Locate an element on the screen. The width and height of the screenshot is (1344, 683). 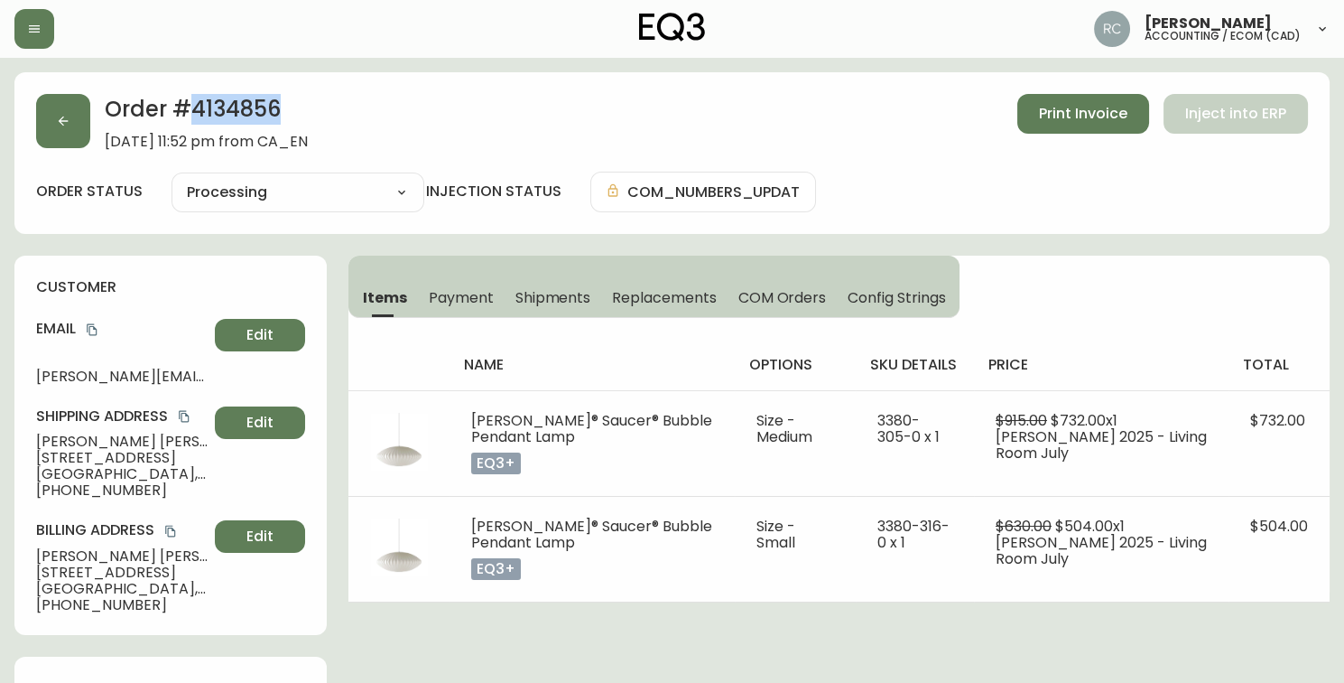
li: Size - Medium is located at coordinates (795, 429).